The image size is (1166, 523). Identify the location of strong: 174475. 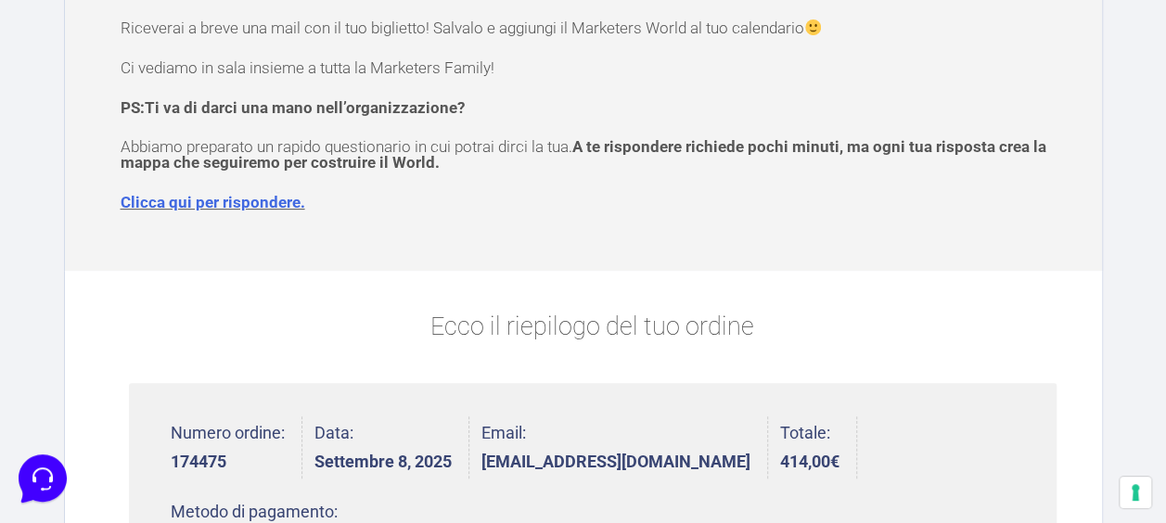
(227, 462).